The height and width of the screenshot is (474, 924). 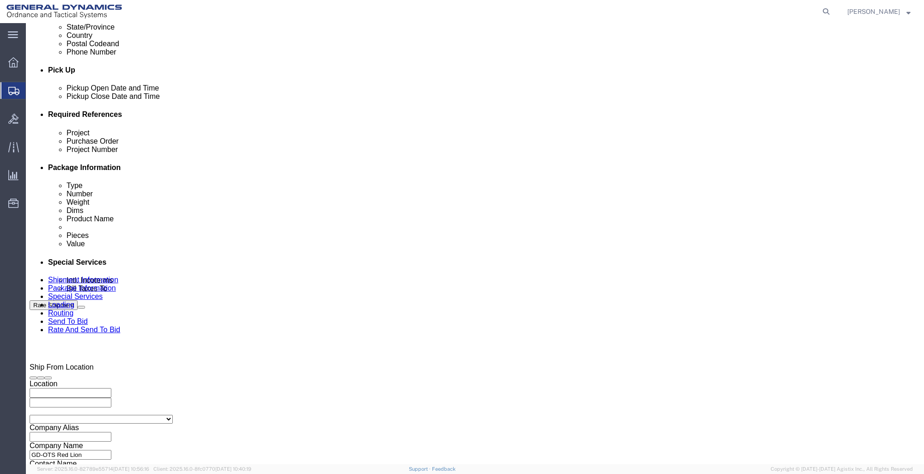 What do you see at coordinates (93, 469) in the screenshot?
I see `span: Server: 2025.16.0-82789e55714` at bounding box center [93, 469].